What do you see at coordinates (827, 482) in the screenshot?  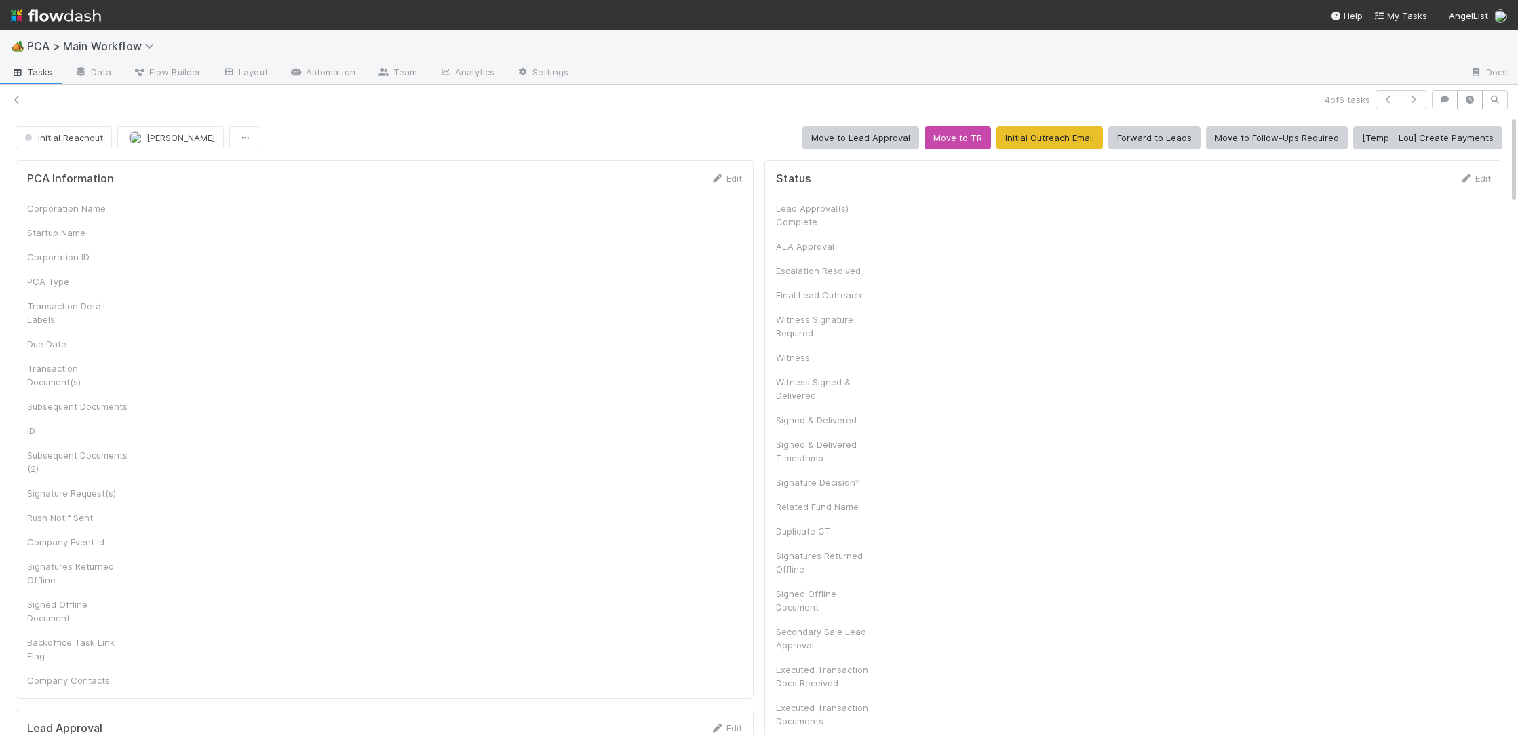 I see `div: Signature Decision?` at bounding box center [827, 482].